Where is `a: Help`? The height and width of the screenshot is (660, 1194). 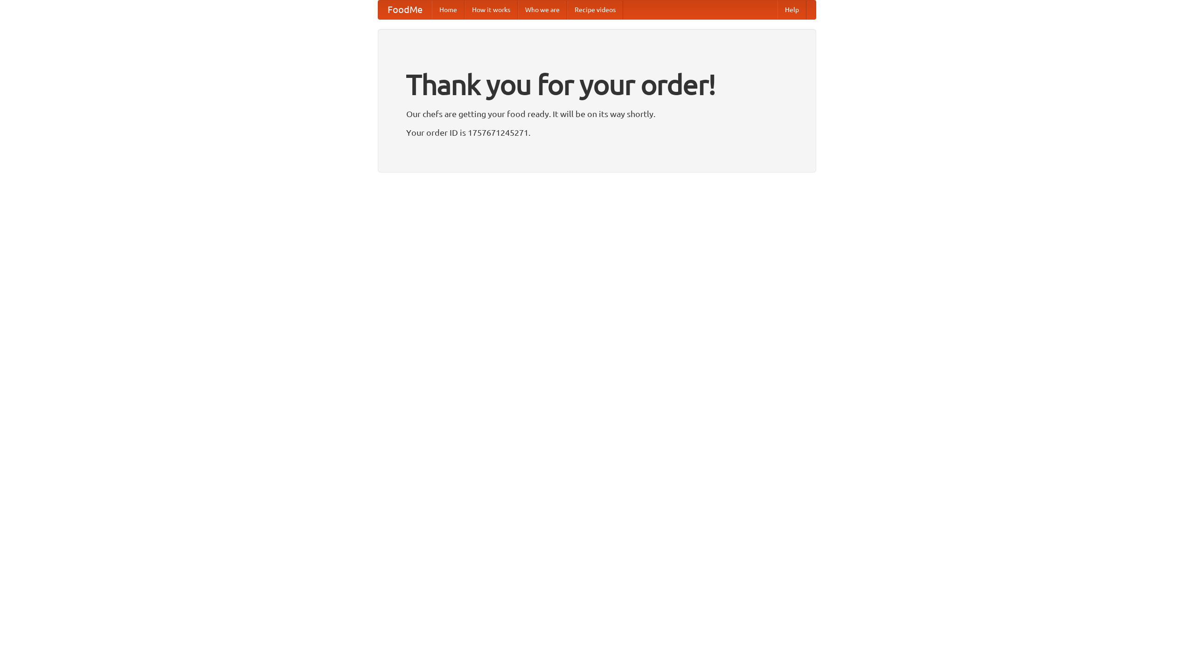
a: Help is located at coordinates (792, 10).